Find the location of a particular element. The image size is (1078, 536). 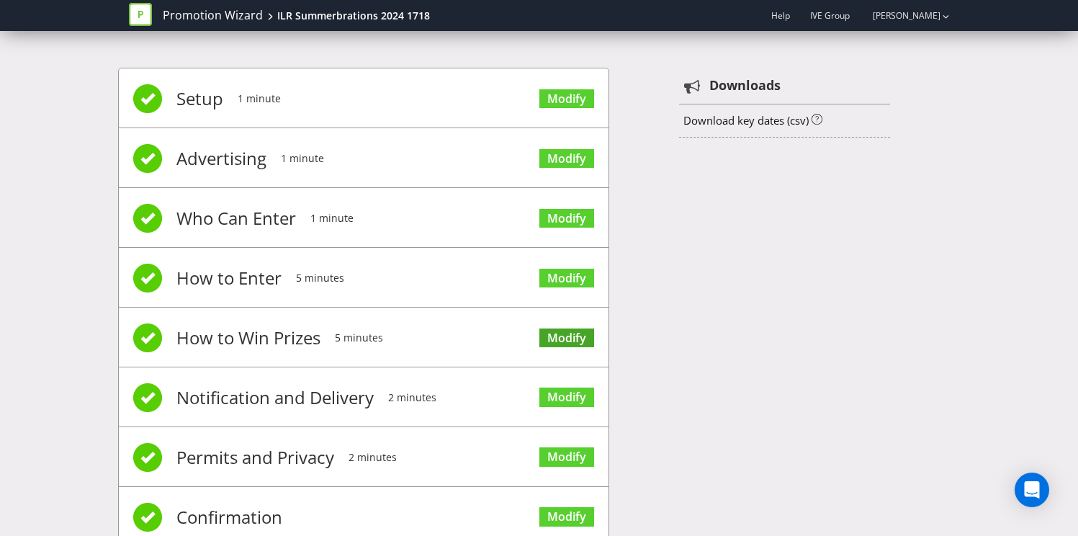

span: Permits and Privacy is located at coordinates (255, 457).